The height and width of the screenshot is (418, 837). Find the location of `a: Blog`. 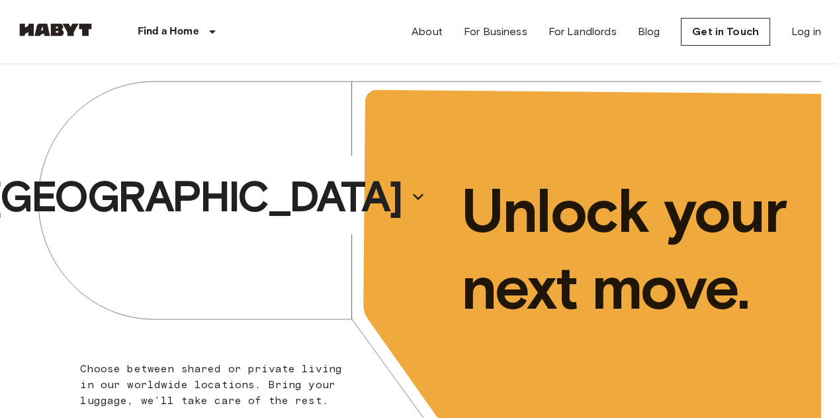

a: Blog is located at coordinates (649, 32).